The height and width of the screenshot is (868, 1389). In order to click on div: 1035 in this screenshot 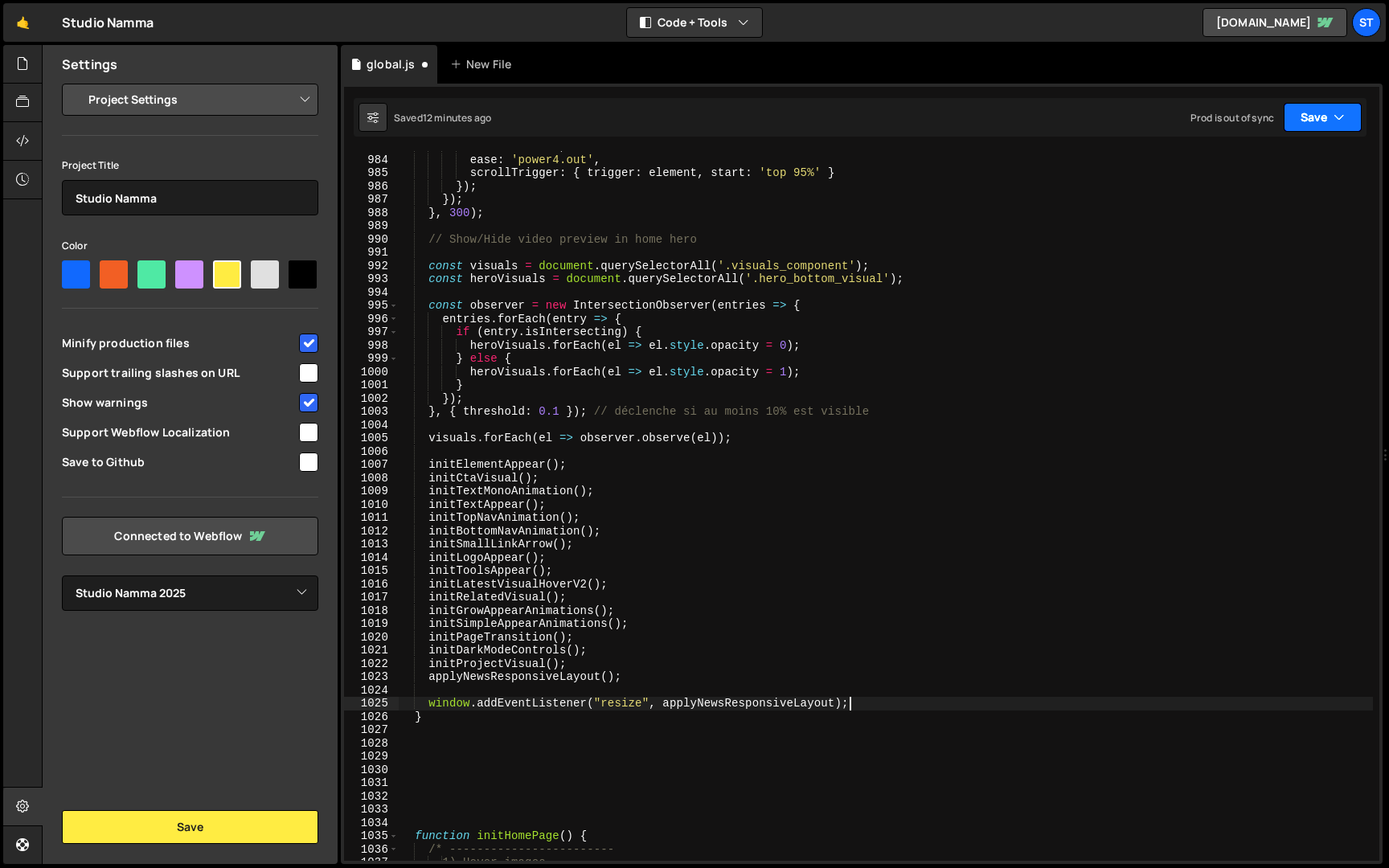, I will do `click(372, 835)`.